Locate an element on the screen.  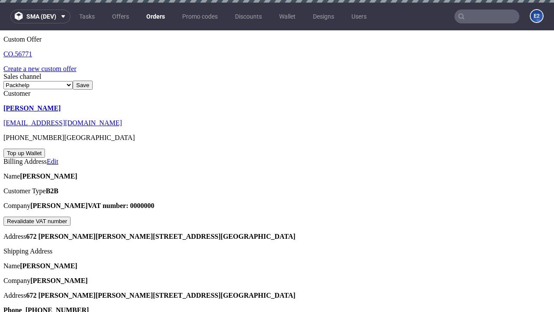
div: Billing Address is located at coordinates (277, 131).